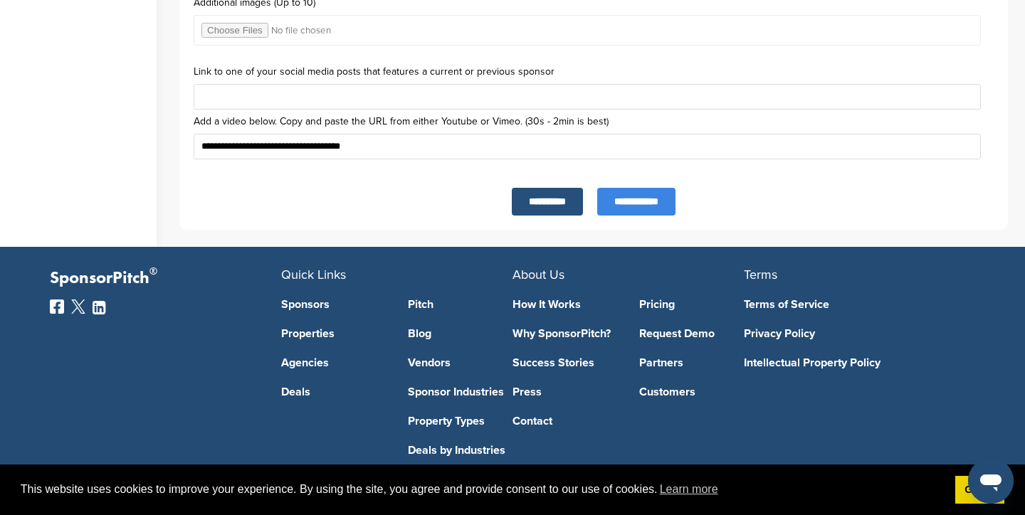 This screenshot has width=1025, height=515. What do you see at coordinates (692, 305) in the screenshot?
I see `a: Pricing` at bounding box center [692, 305].